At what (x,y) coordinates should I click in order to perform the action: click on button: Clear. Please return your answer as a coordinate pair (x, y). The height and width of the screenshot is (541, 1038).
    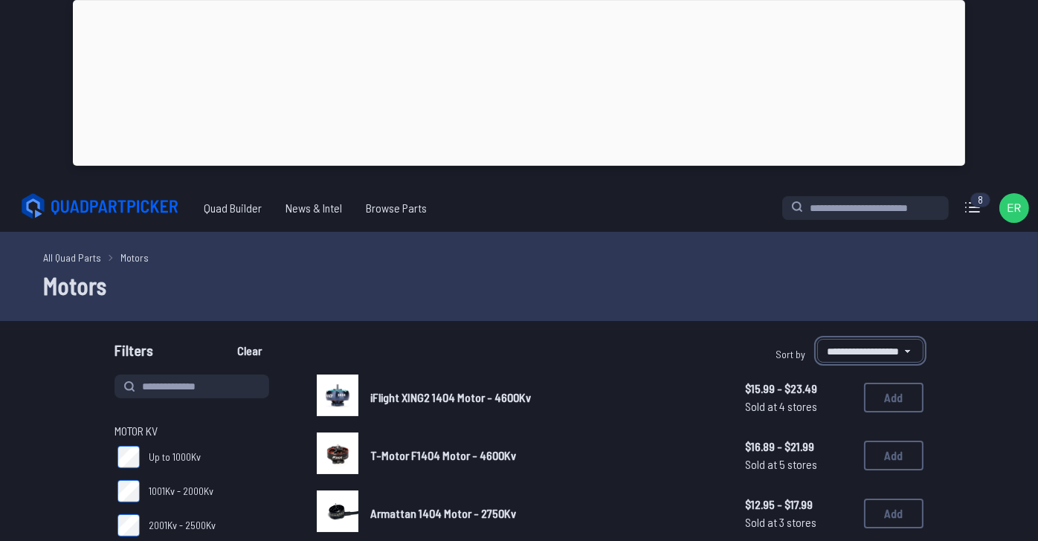
    Looking at the image, I should click on (249, 351).